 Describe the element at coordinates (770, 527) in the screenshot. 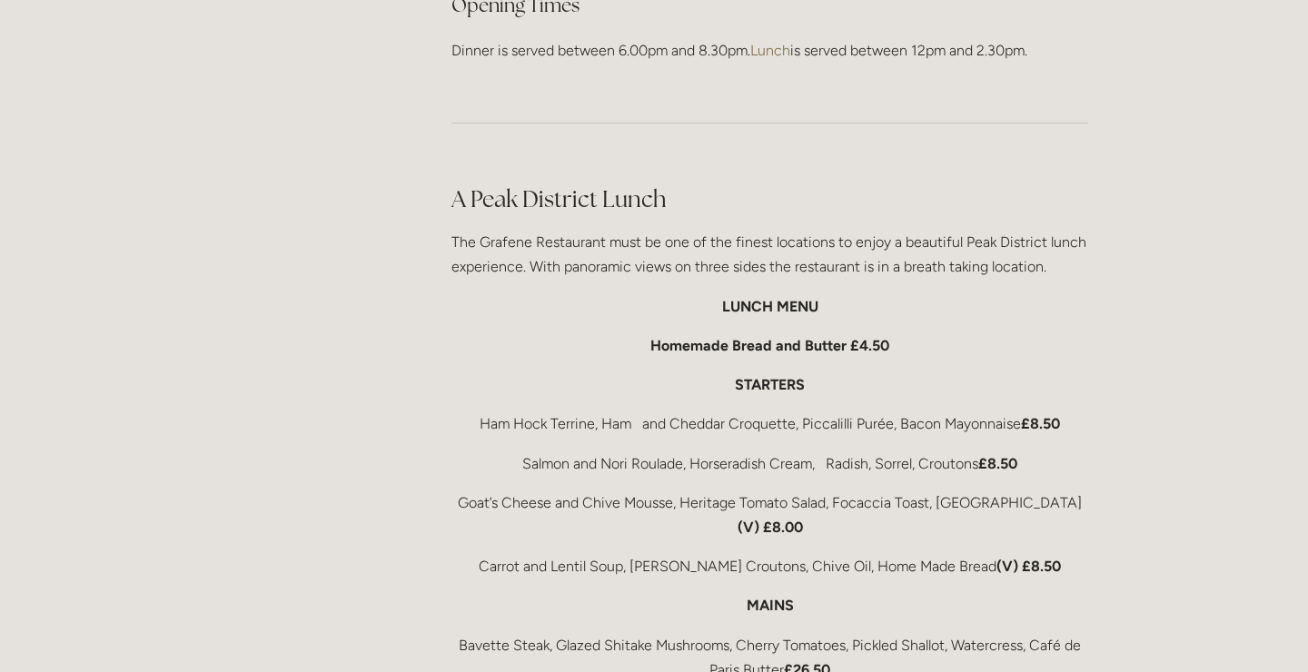

I see `strong: (V) £8.00` at that location.